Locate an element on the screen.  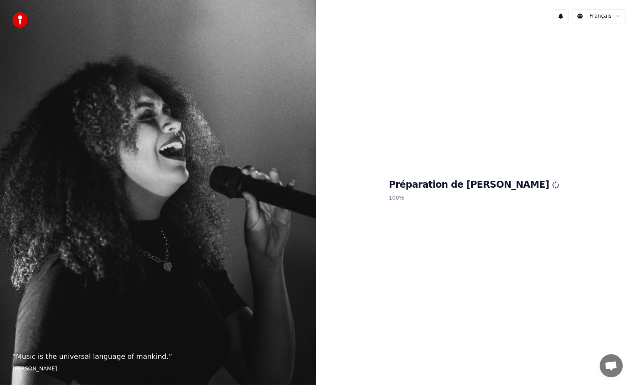
a: Ouvrir le chat is located at coordinates (611, 366).